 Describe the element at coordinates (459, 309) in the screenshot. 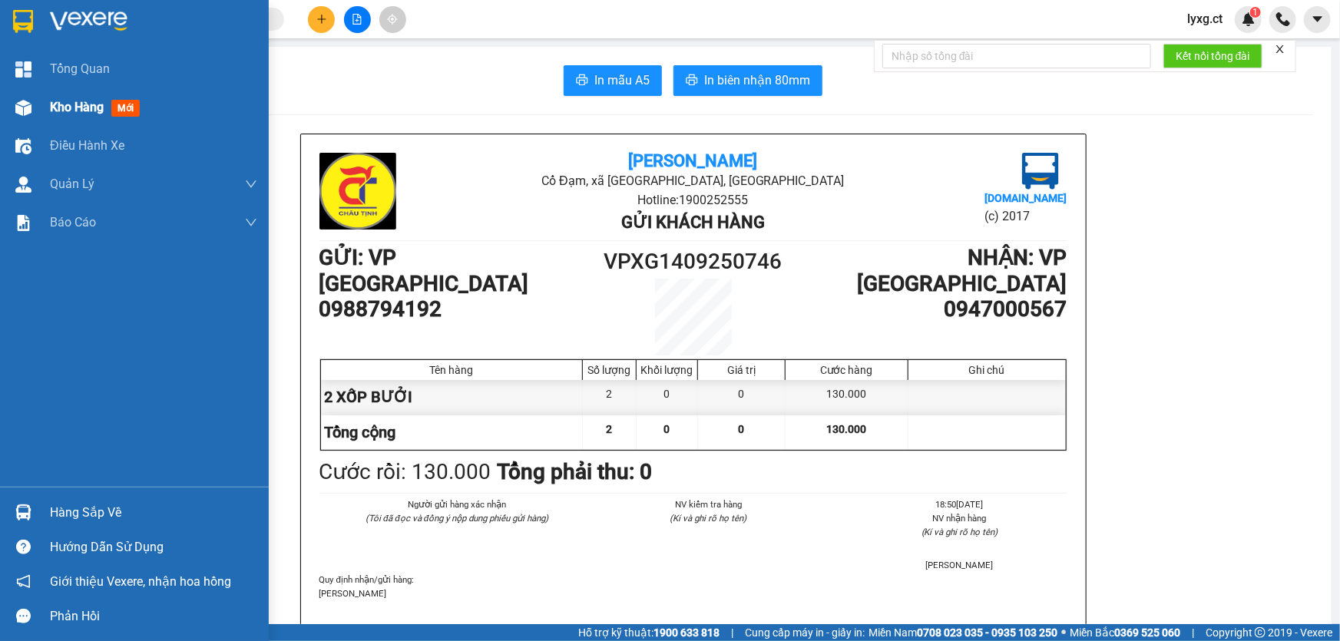

I see `h1: 0988794192` at that location.